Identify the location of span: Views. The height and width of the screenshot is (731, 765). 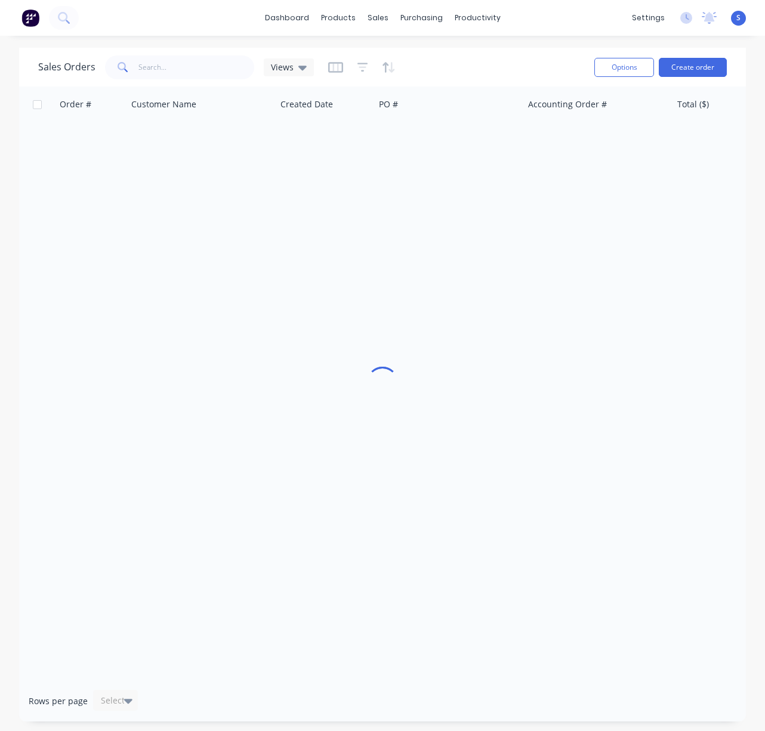
(282, 67).